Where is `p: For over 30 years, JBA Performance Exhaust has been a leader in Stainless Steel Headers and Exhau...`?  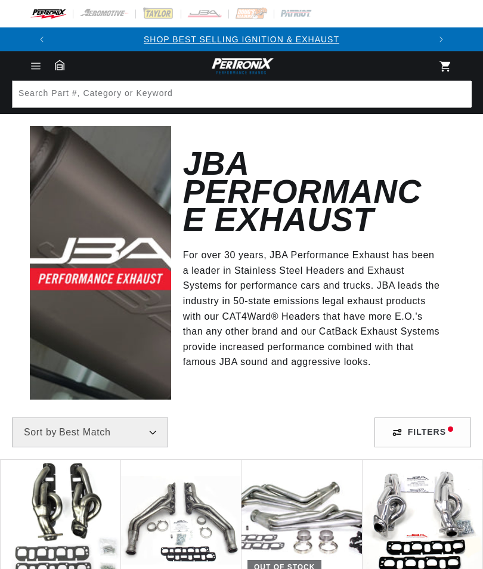
p: For over 30 years, JBA Performance Exhaust has been a leader in Stainless Steel Headers and Exhau... is located at coordinates (312, 308).